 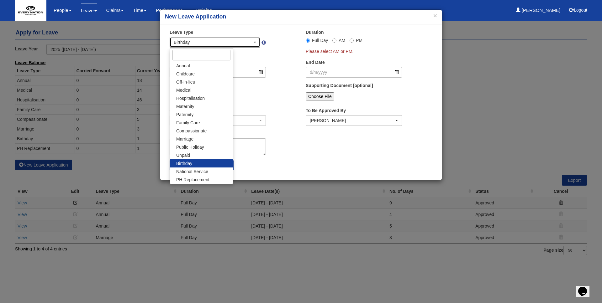 What do you see at coordinates (339, 86) in the screenshot?
I see `label: Supporting Document [optional]` at bounding box center [339, 86].